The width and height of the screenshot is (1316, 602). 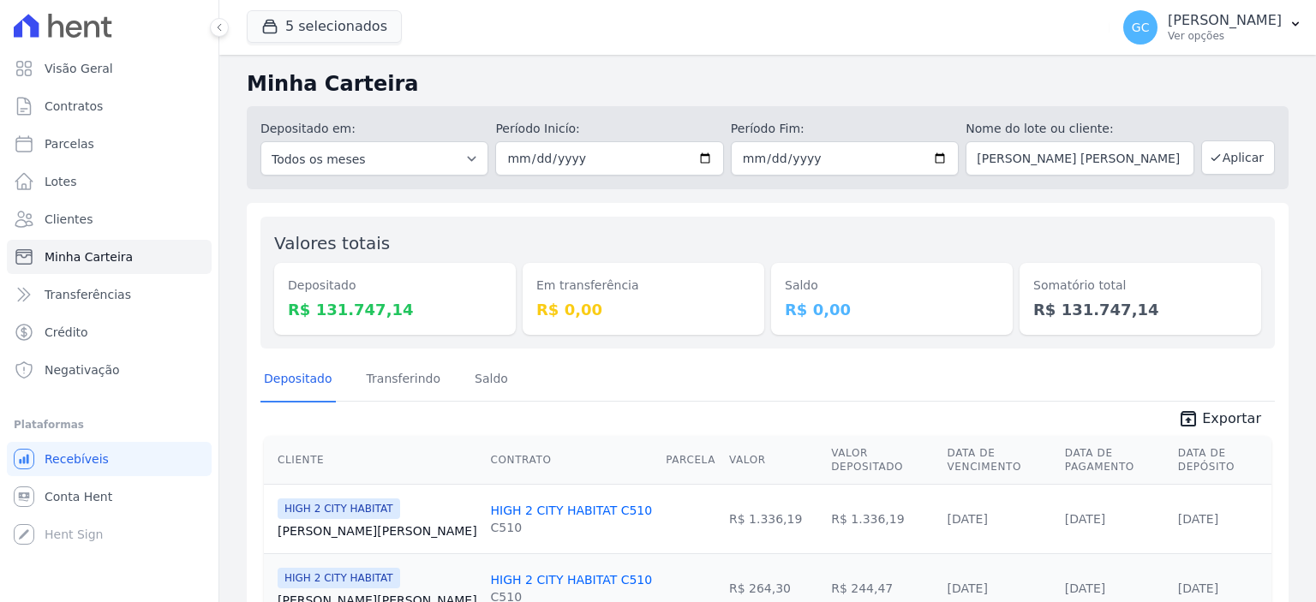 I want to click on i: unarchive, so click(x=1188, y=419).